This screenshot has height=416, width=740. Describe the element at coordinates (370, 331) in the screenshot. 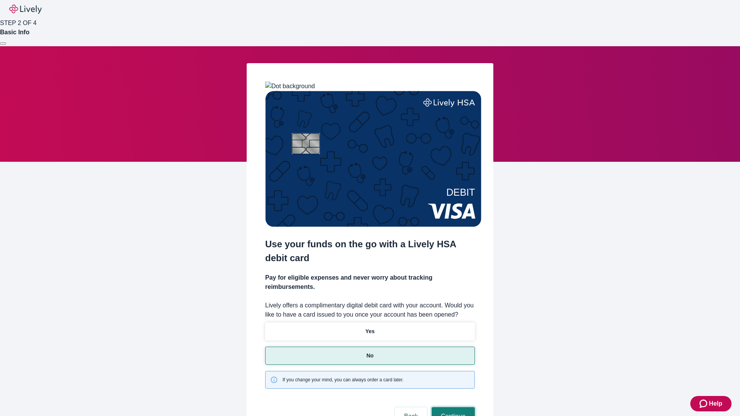

I see `p: Yes` at that location.